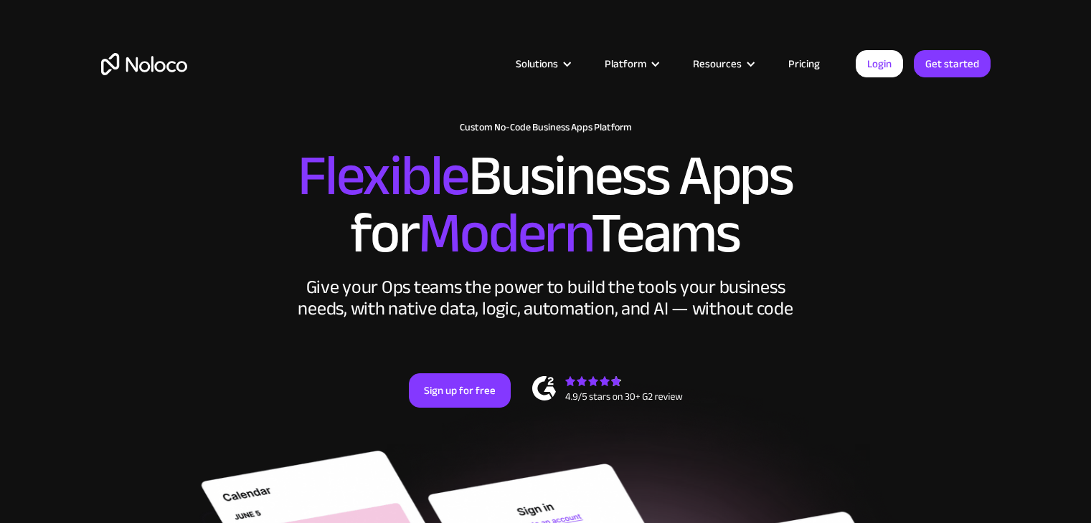 The image size is (1091, 523). Describe the element at coordinates (879, 64) in the screenshot. I see `a: Login` at that location.